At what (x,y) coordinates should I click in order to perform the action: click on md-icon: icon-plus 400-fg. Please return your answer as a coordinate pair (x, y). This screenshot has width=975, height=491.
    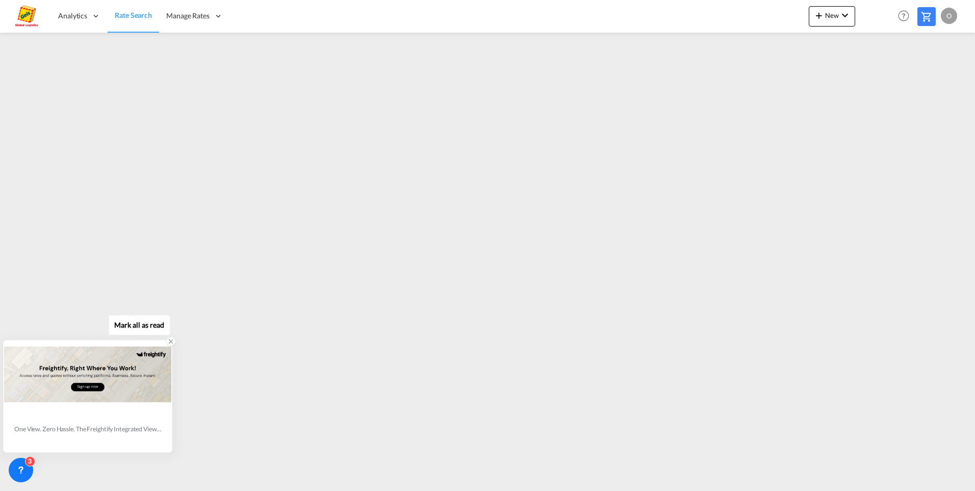
    Looking at the image, I should click on (819, 15).